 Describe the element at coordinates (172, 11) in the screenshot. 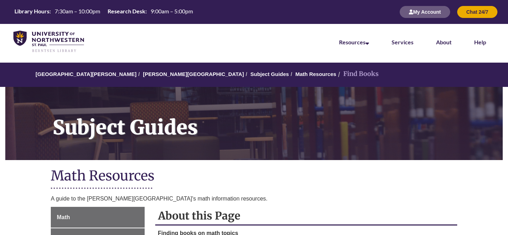

I see `span: 9:00am – 5:00pm` at that location.